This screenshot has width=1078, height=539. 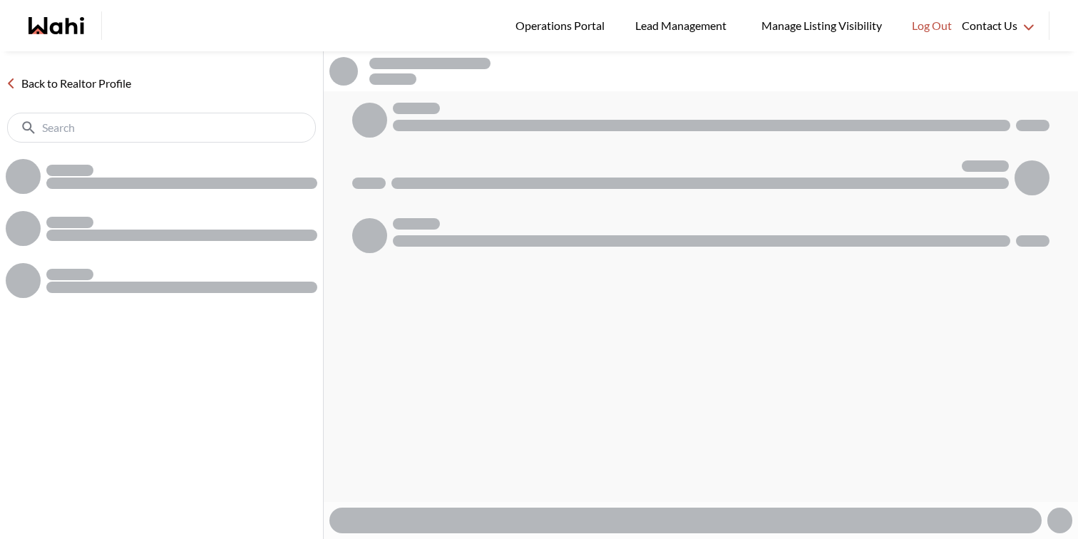 I want to click on span: Log Out, so click(x=932, y=26).